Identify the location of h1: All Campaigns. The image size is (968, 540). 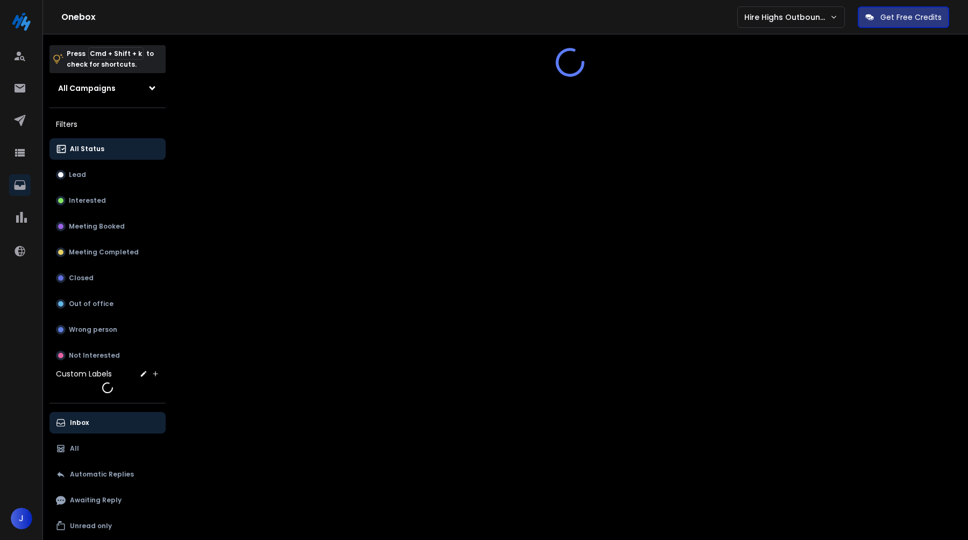
(87, 88).